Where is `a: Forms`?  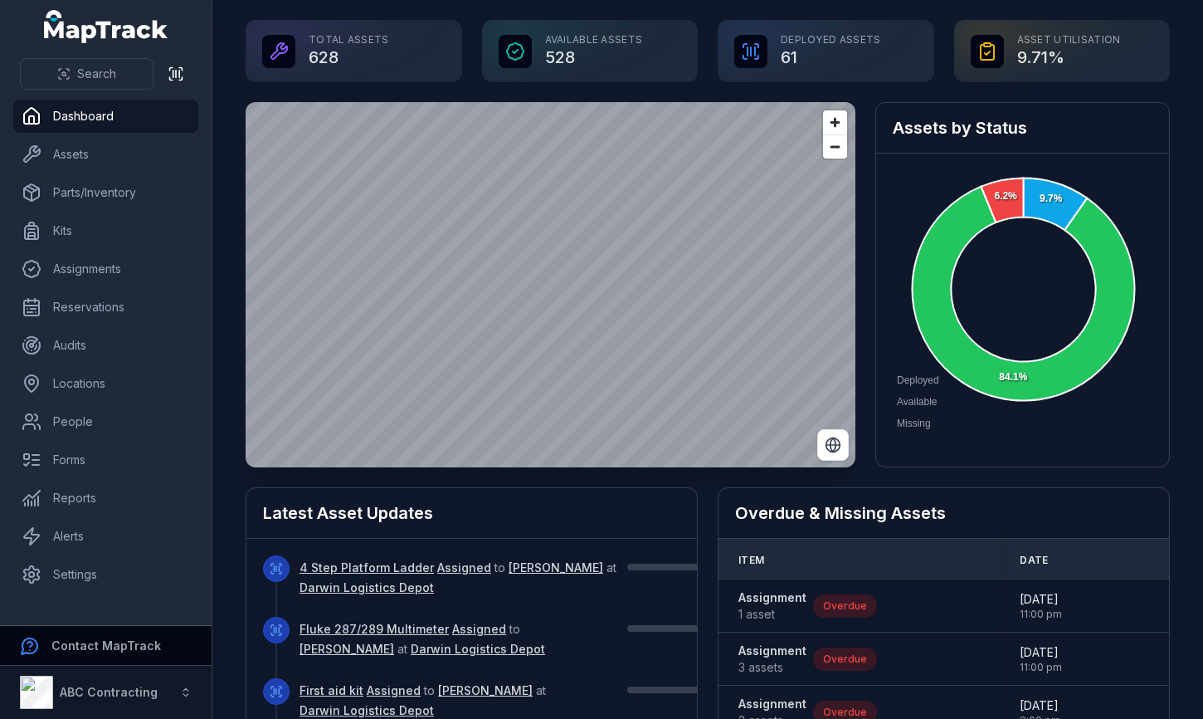
a: Forms is located at coordinates (105, 460).